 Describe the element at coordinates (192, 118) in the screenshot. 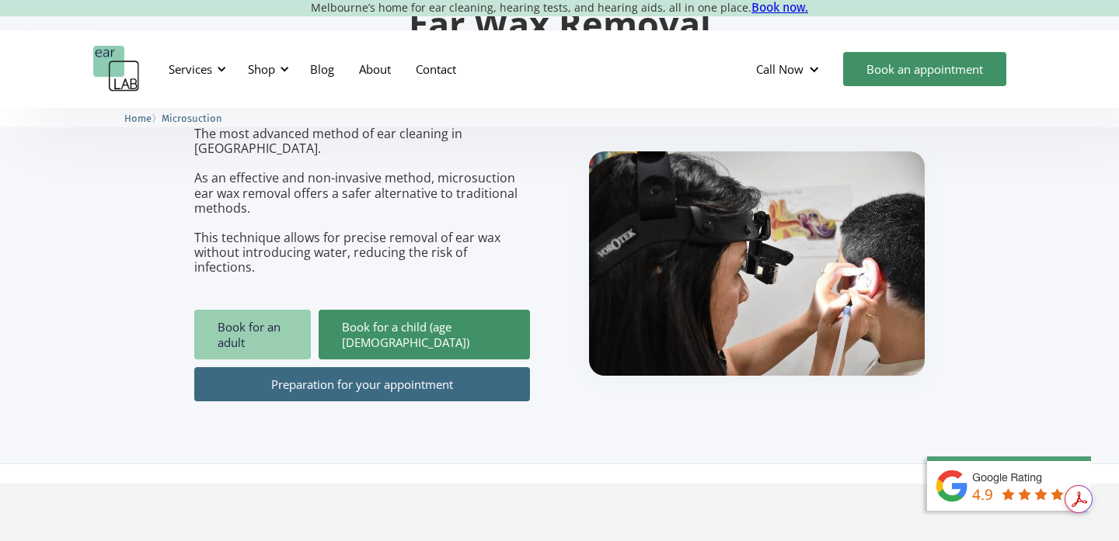

I see `span: Microsuction` at that location.